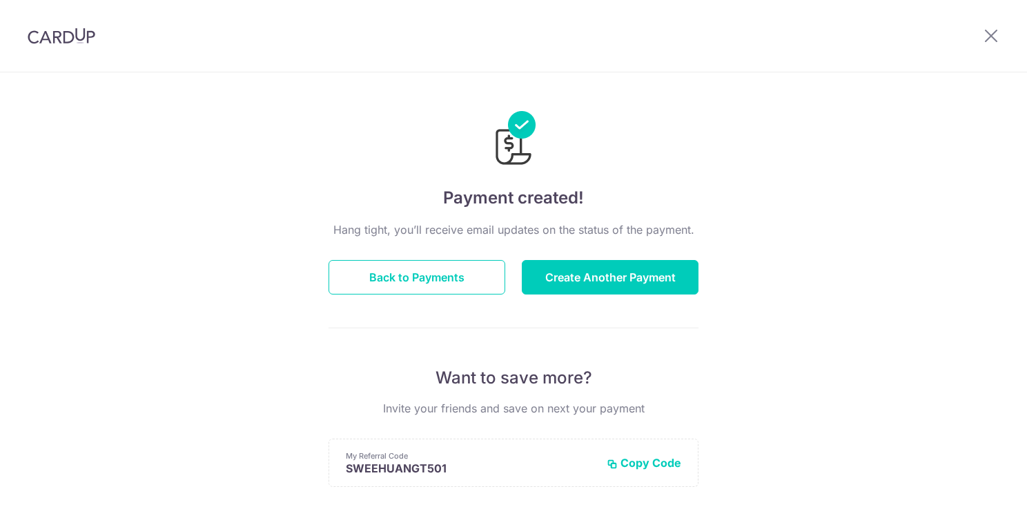  Describe the element at coordinates (610, 277) in the screenshot. I see `button: Create Another Payment` at that location.